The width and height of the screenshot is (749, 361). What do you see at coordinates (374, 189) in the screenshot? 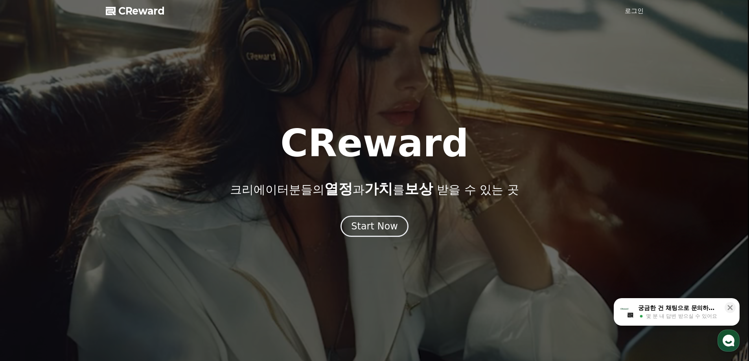
I see `p: 크리에이터분들의 과 를 받을 수 있는 곳` at bounding box center [374, 189].